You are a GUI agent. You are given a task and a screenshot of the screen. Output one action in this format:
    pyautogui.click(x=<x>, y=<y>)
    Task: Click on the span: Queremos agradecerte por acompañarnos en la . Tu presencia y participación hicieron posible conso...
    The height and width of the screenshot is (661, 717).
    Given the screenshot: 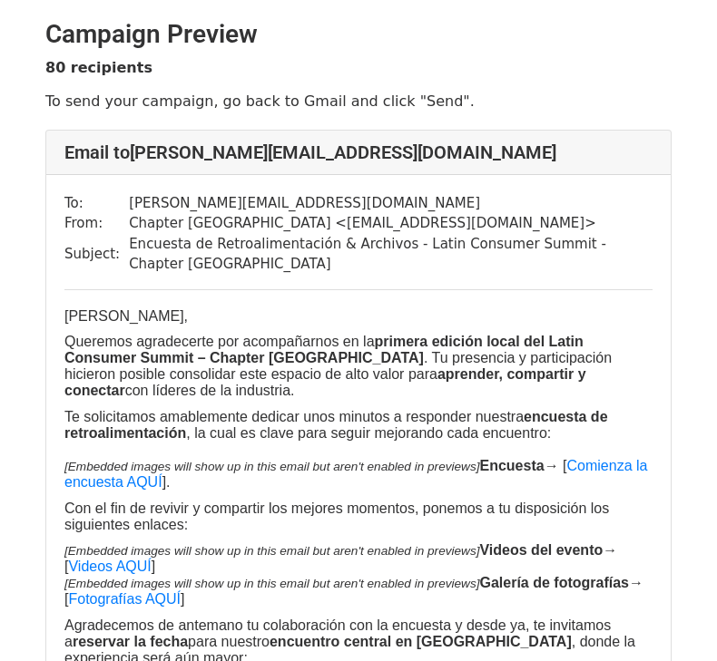 What is the action you would take?
    pyautogui.click(x=338, y=366)
    